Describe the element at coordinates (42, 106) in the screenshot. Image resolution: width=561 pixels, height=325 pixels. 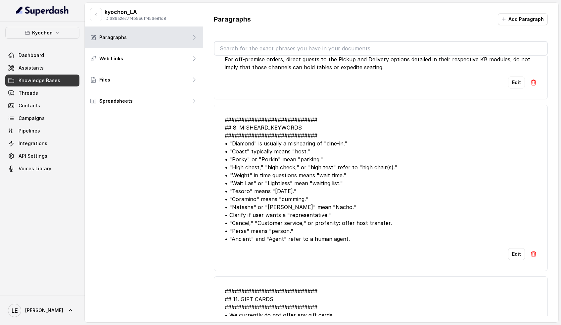
I see `a: Contacts` at that location.